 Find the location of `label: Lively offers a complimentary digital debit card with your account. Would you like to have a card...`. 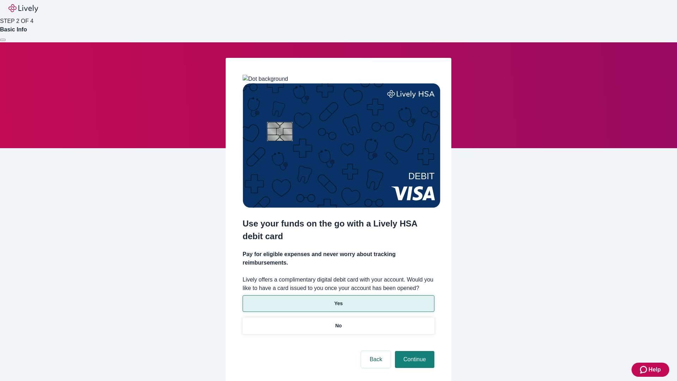

label: Lively offers a complimentary digital debit card with your account. Would you like to have a card... is located at coordinates (338, 284).